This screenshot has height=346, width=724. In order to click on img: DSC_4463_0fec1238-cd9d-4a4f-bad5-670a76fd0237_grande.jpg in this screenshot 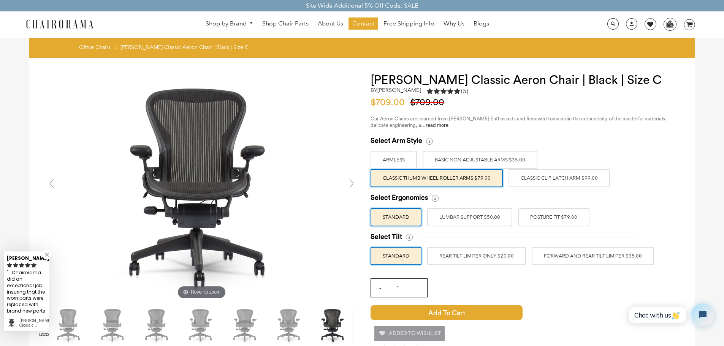, I will do `click(202, 187)`.